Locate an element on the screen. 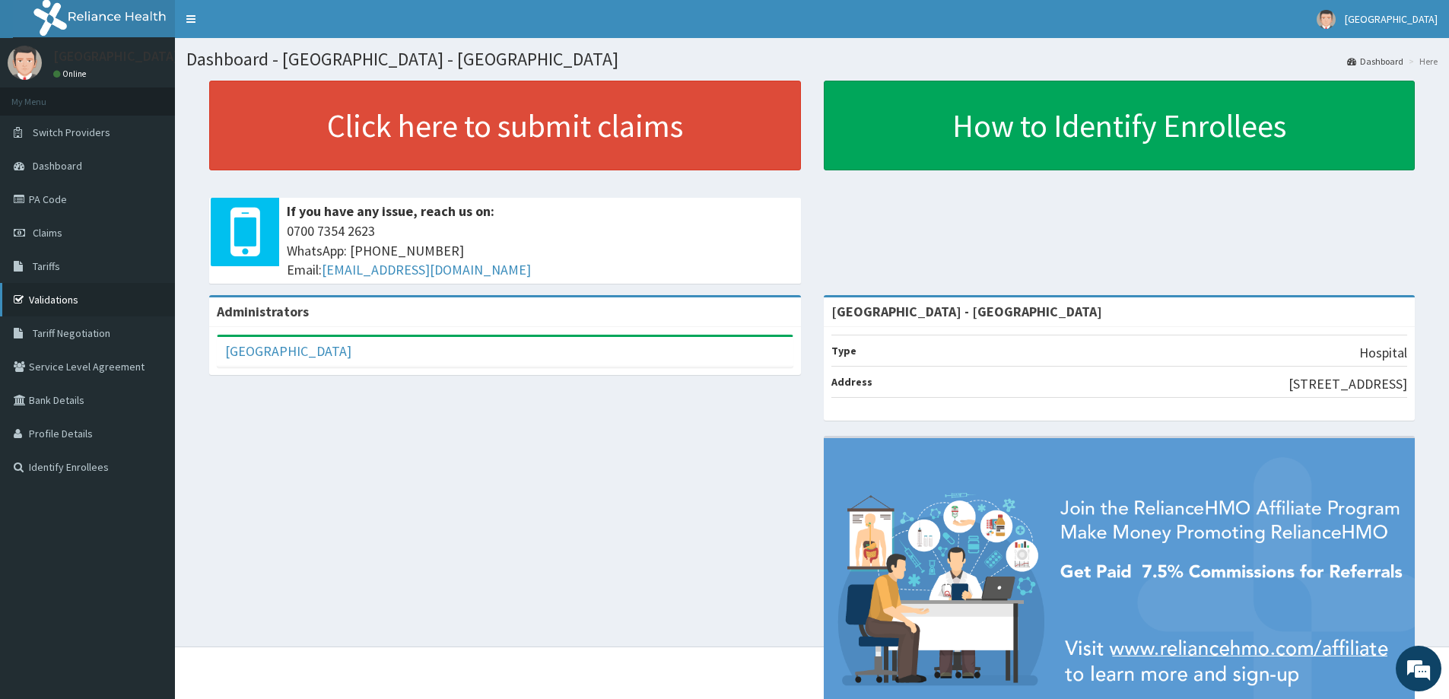 The image size is (1449, 699). p: Hospital is located at coordinates (1383, 353).